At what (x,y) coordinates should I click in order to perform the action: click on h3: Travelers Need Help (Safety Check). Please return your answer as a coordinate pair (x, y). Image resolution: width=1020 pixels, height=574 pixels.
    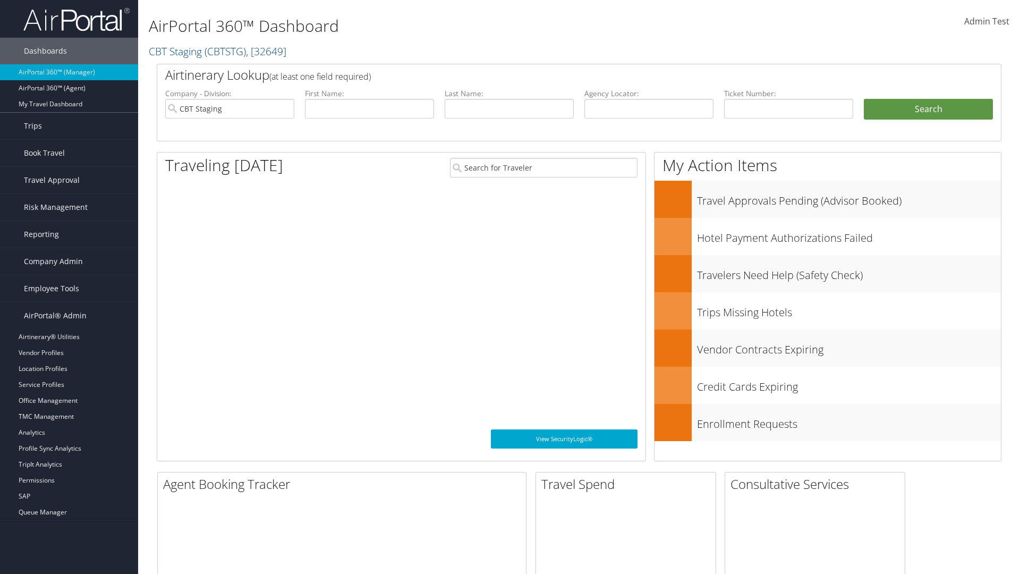
    Looking at the image, I should click on (849, 272).